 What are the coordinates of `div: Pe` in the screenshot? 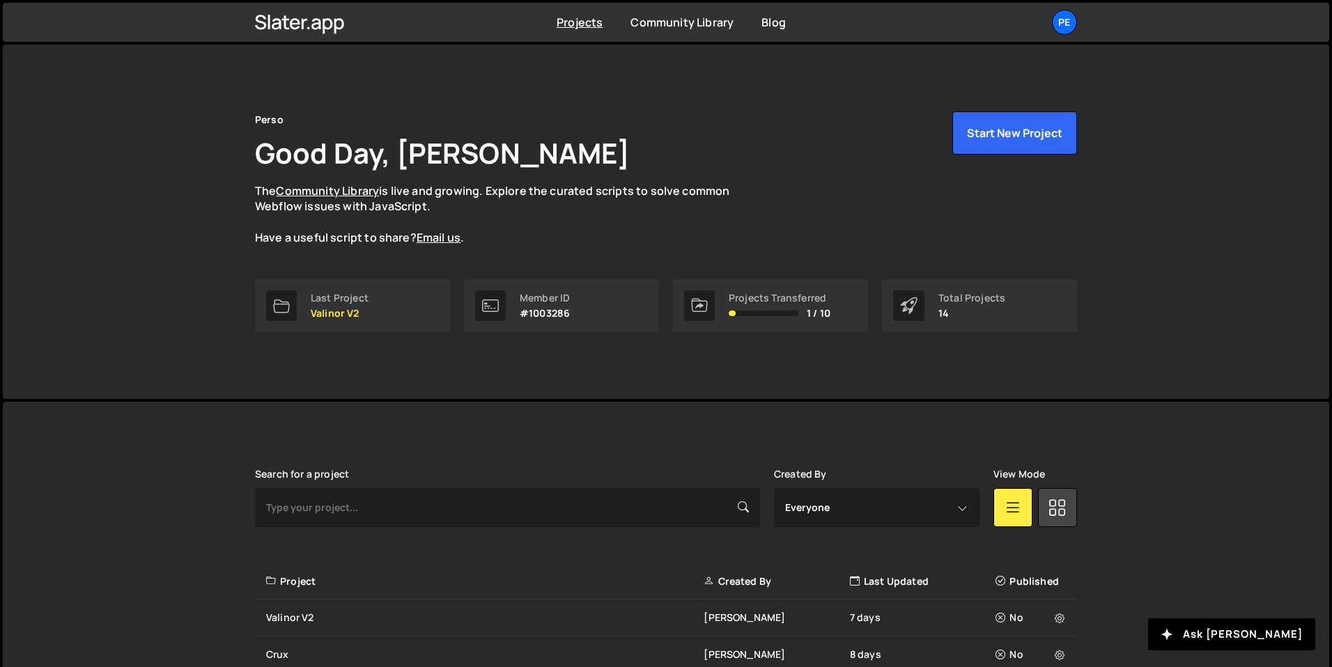 It's located at (1065, 22).